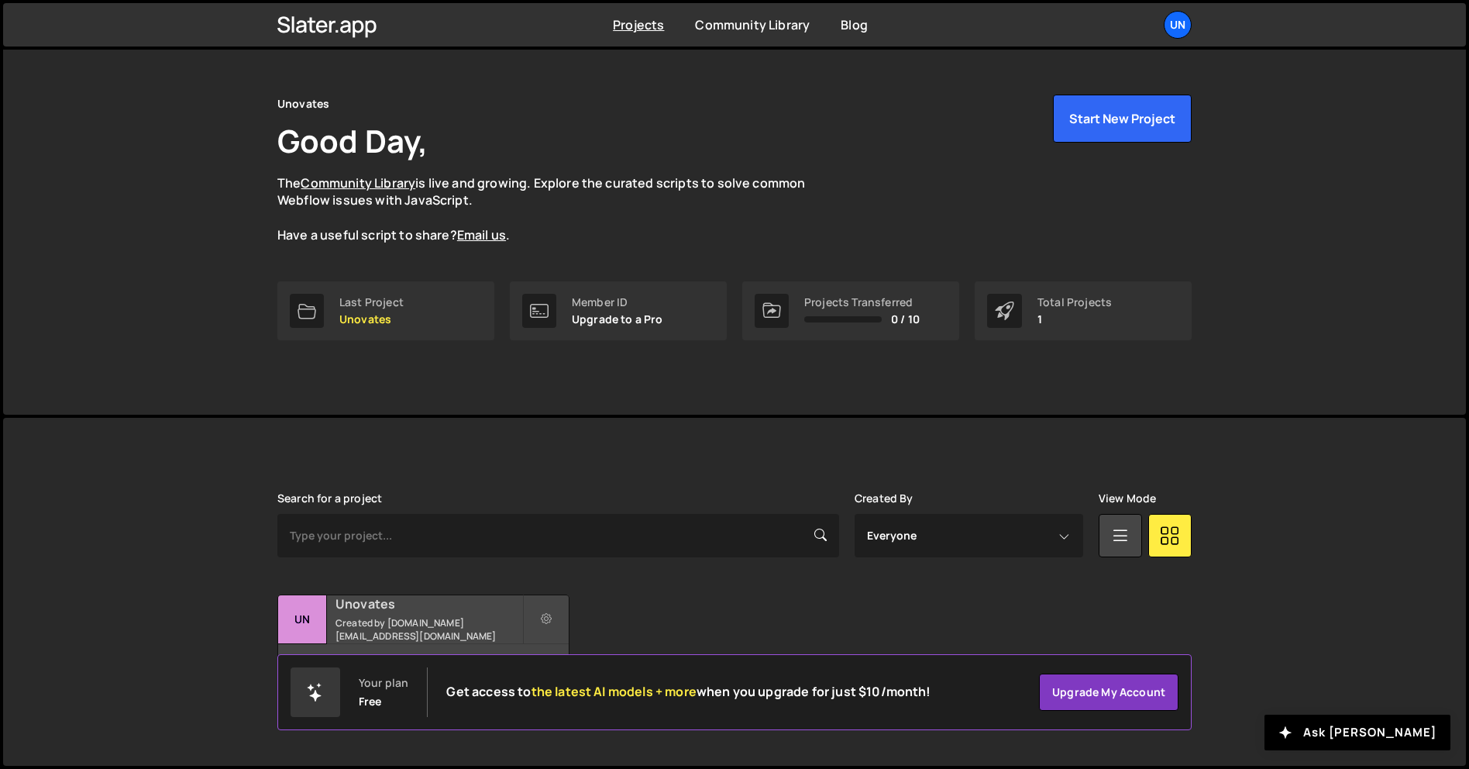 The image size is (1469, 769). Describe the element at coordinates (556, 209) in the screenshot. I see `p: The is live and growing. Explore the curated scripts to solve common Webflow issues with JavaScri...` at that location.